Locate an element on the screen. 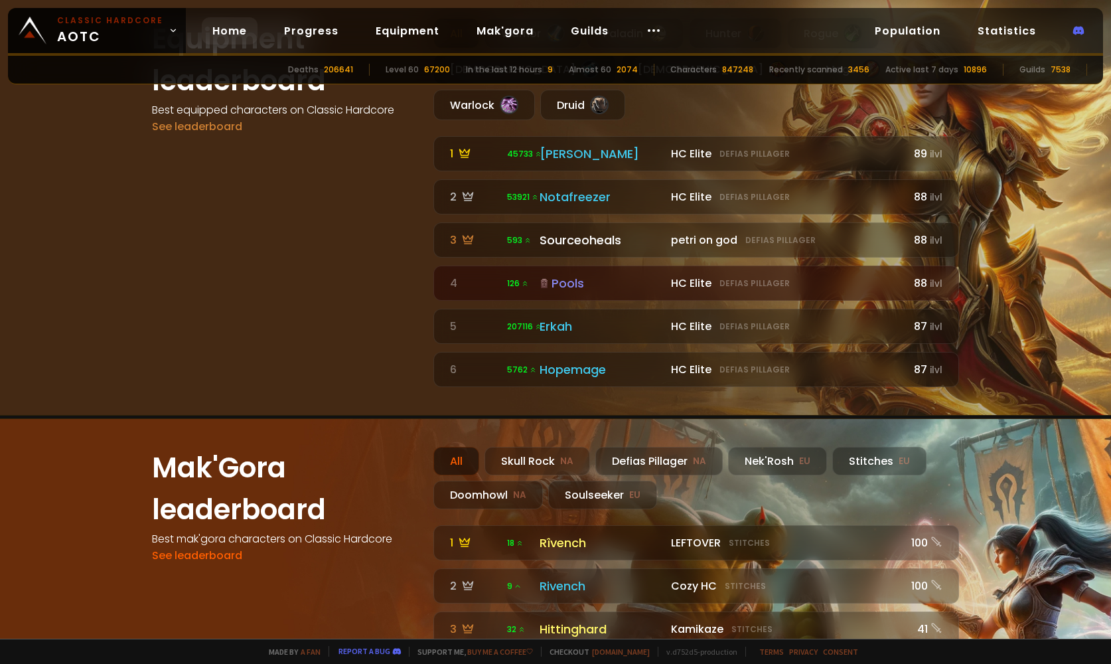 The height and width of the screenshot is (664, 1111). div: Notafreezer is located at coordinates (601, 196).